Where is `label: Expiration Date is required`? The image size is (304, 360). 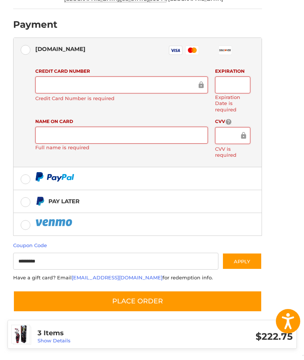
label: Expiration Date is required is located at coordinates (232, 107).